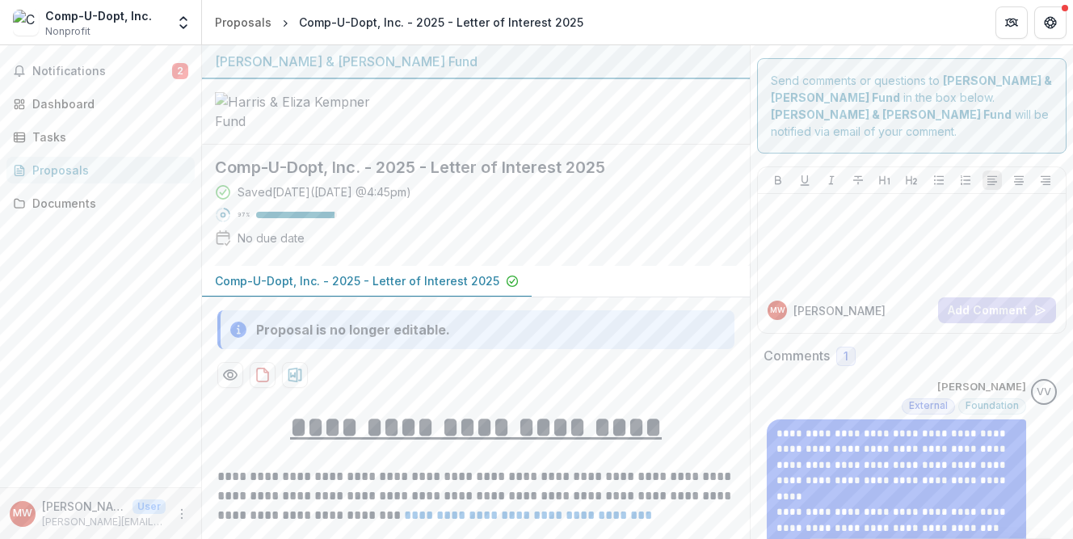 The width and height of the screenshot is (1073, 539). I want to click on button: Heading 1, so click(885, 180).